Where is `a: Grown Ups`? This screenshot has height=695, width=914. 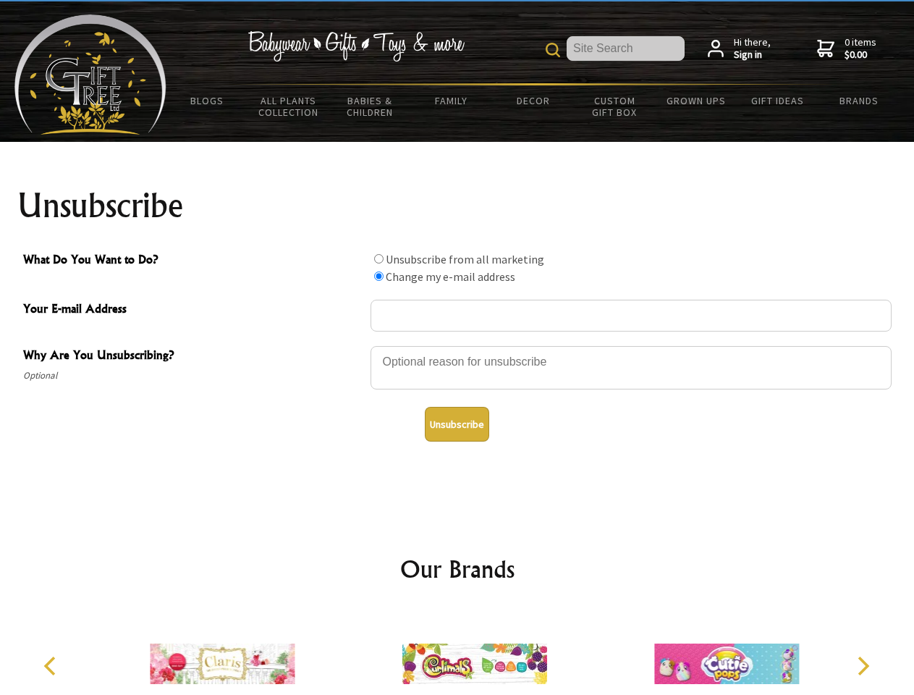 a: Grown Ups is located at coordinates (695, 101).